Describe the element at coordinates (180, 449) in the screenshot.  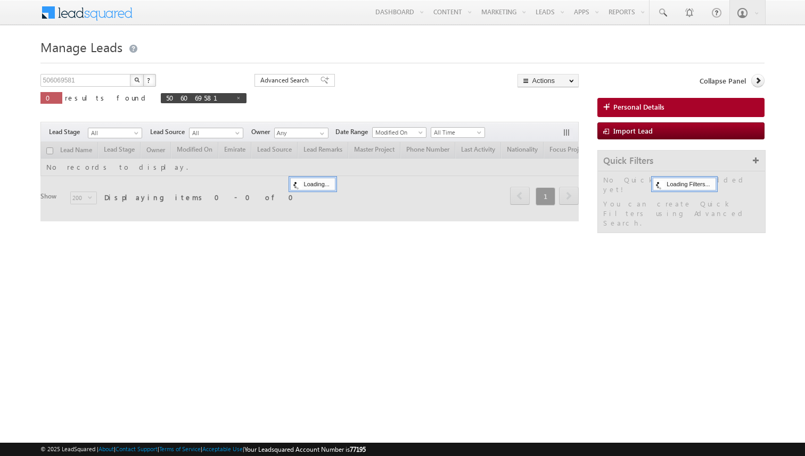
I see `a: Terms of Service` at that location.